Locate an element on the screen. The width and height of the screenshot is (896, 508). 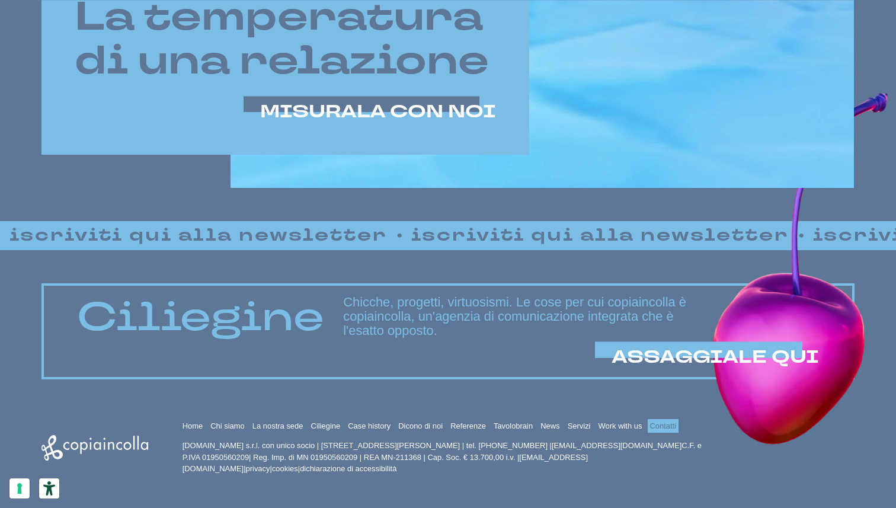
button: Strumenti di accessibilità is located at coordinates (49, 488).